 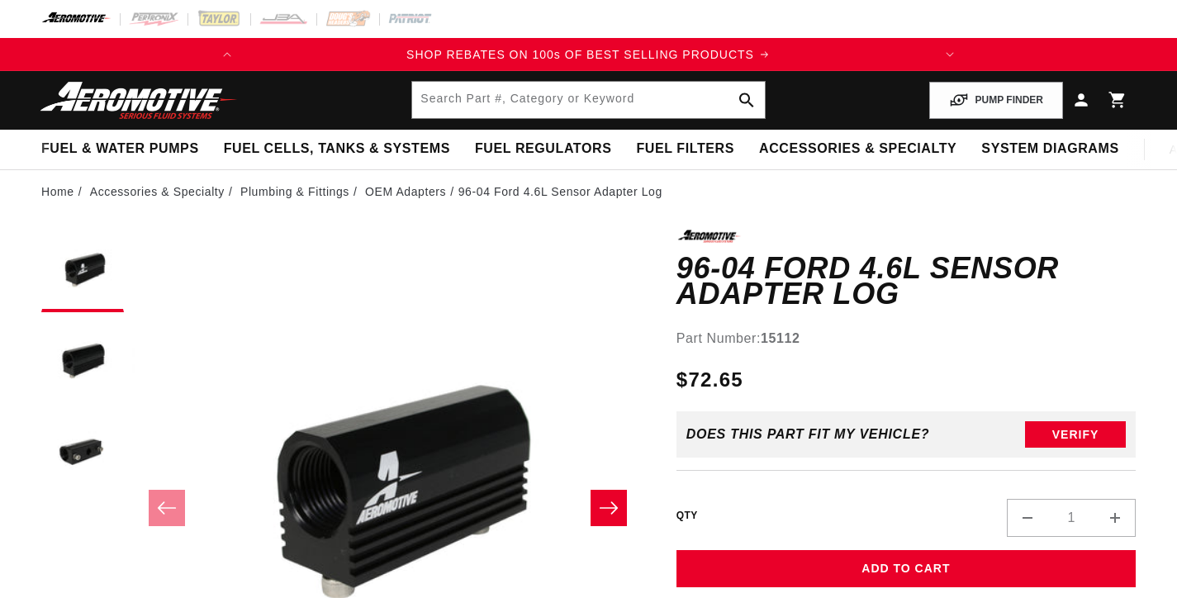 I want to click on button: Load image 2 in gallery view, so click(x=83, y=362).